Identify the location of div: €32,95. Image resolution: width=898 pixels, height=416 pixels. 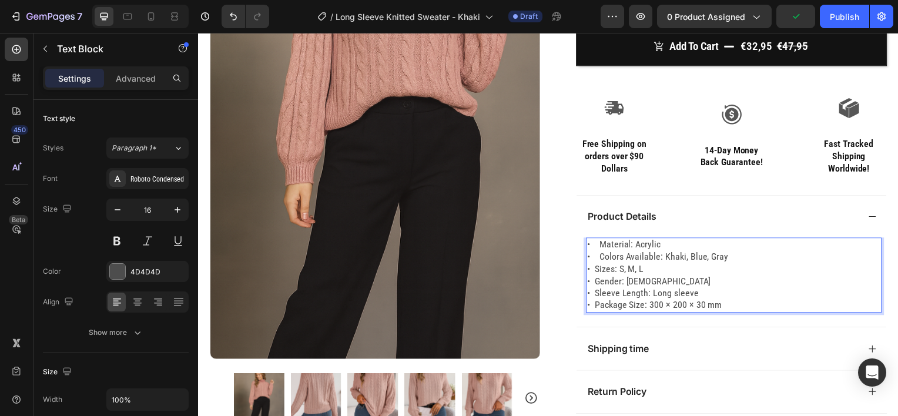
(562, 13).